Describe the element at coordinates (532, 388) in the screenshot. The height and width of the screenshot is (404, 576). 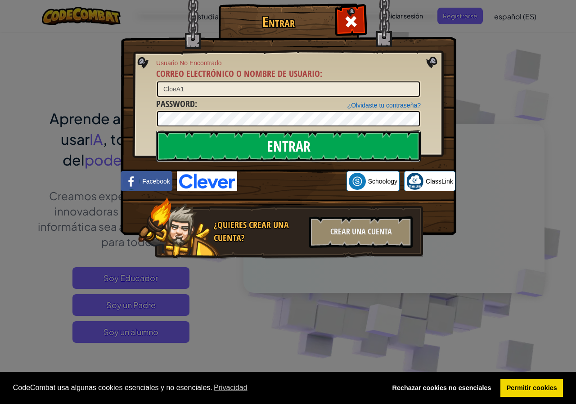
I see `a: allow cookies` at that location.